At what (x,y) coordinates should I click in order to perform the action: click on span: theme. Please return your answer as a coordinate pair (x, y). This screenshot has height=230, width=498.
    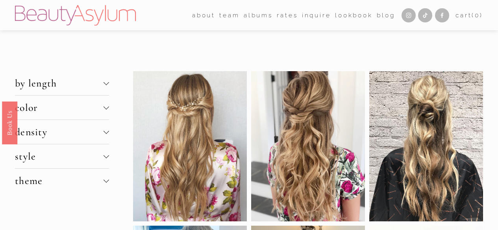
    Looking at the image, I should click on (59, 181).